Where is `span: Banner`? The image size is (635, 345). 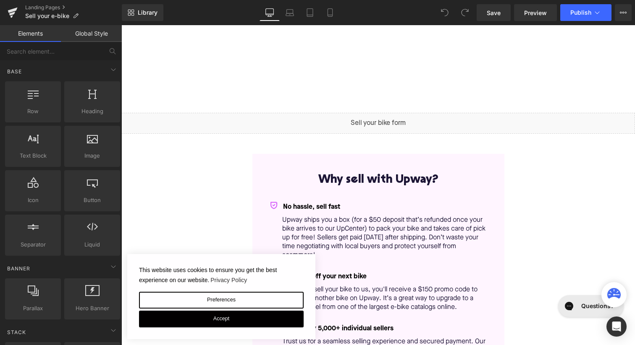 span: Banner is located at coordinates (18, 269).